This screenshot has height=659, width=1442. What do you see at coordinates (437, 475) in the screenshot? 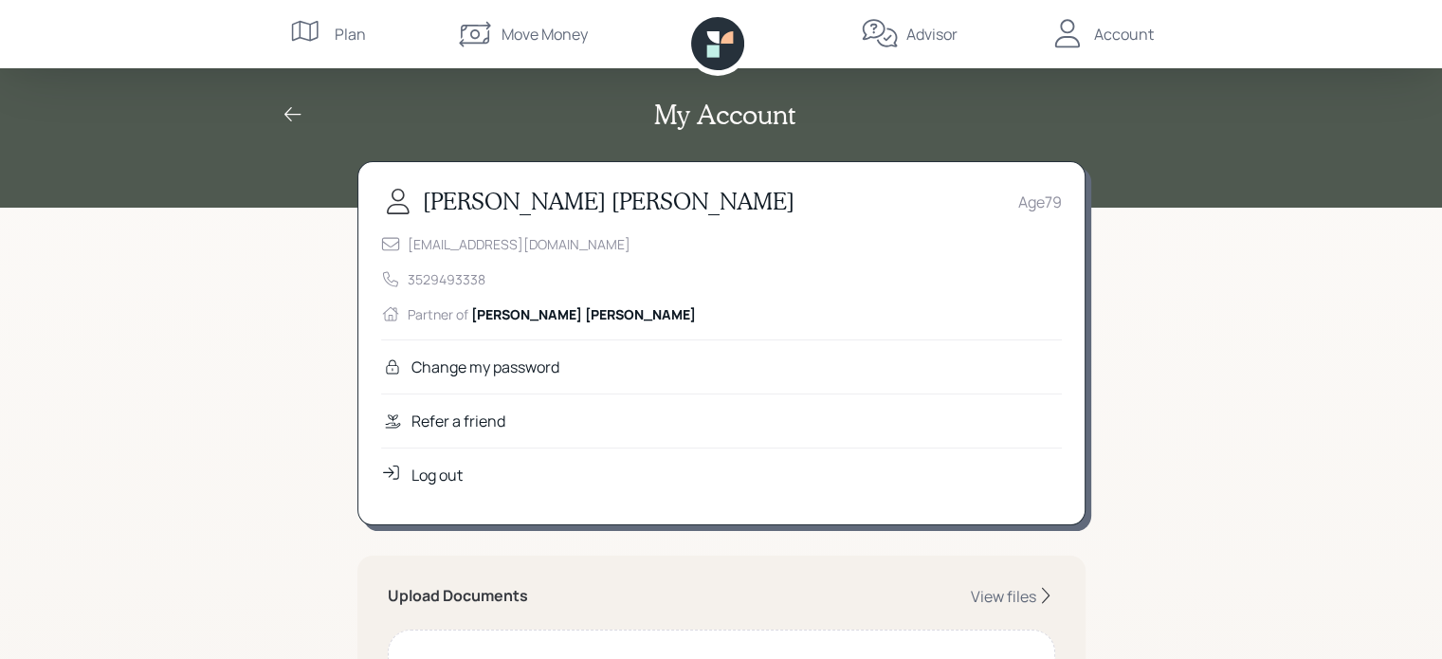
I see `div: Log out` at bounding box center [437, 475].